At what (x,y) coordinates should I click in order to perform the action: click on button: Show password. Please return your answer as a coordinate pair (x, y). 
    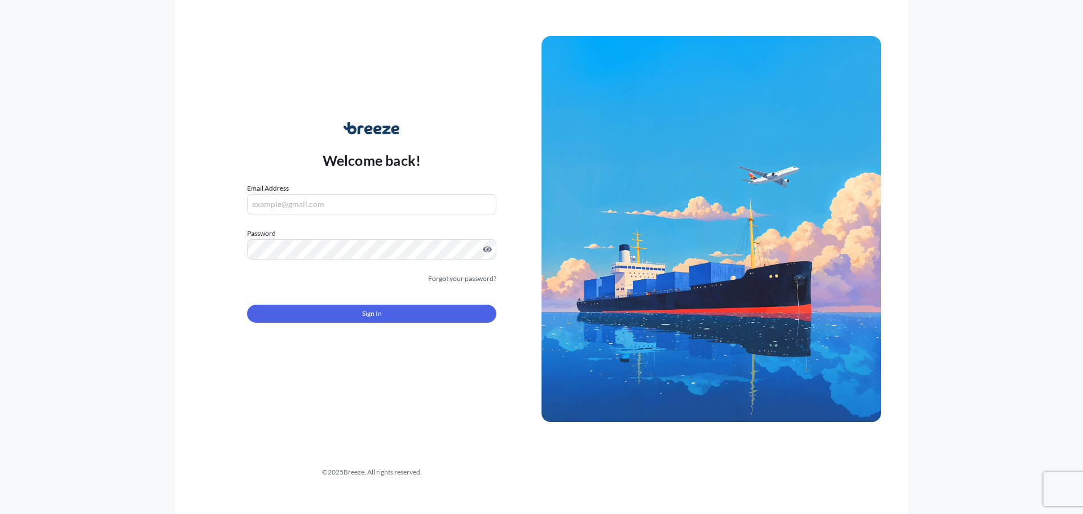
    Looking at the image, I should click on (487, 249).